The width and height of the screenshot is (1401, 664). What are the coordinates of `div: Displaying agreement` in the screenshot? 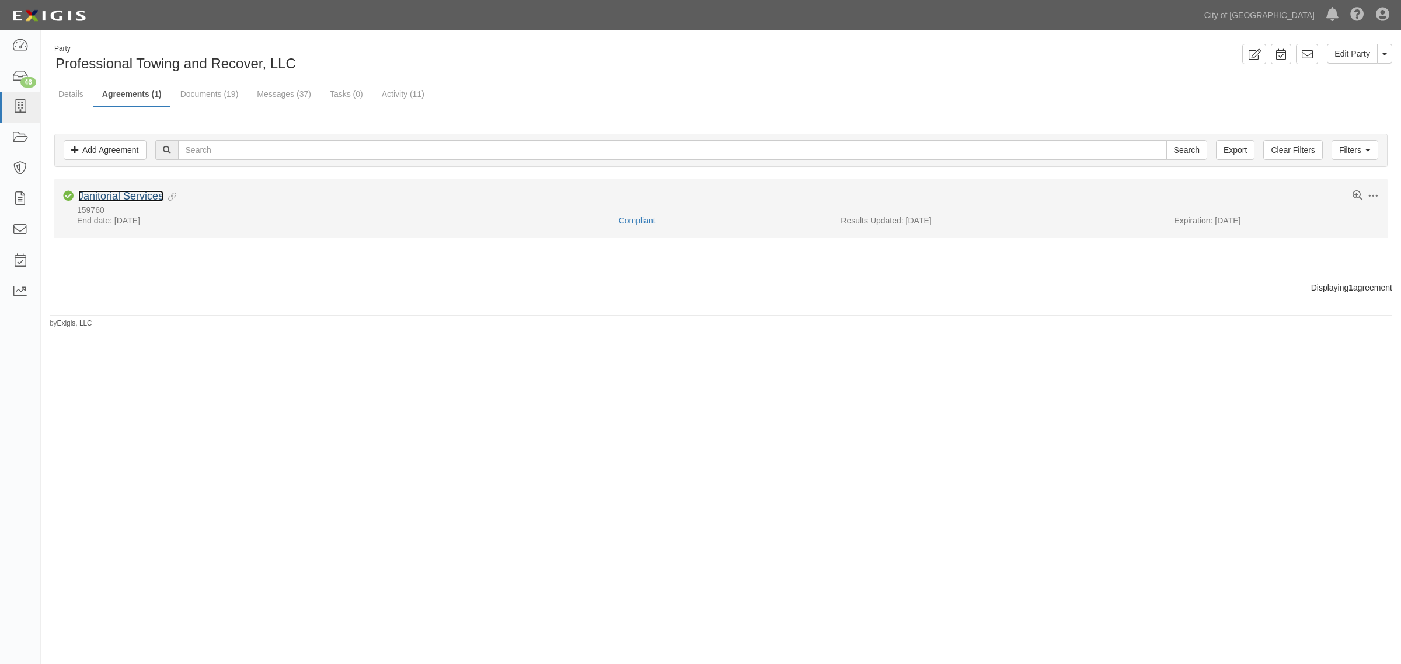 It's located at (721, 288).